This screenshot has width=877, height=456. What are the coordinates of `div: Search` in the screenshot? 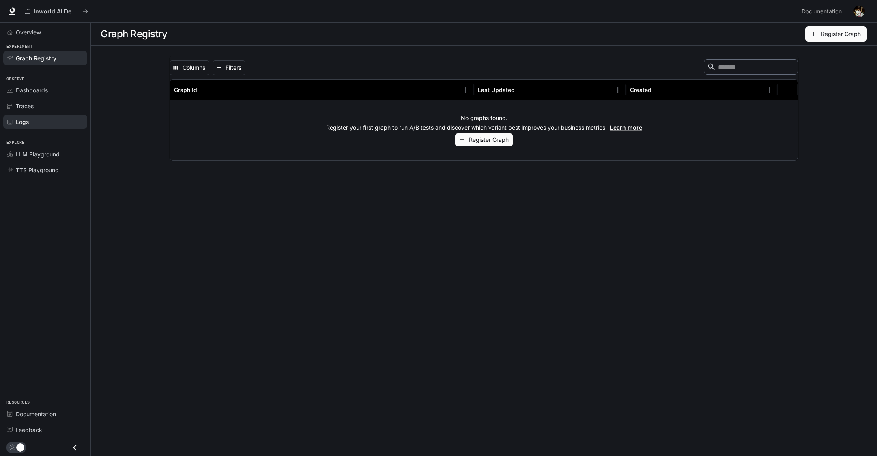 It's located at (751, 68).